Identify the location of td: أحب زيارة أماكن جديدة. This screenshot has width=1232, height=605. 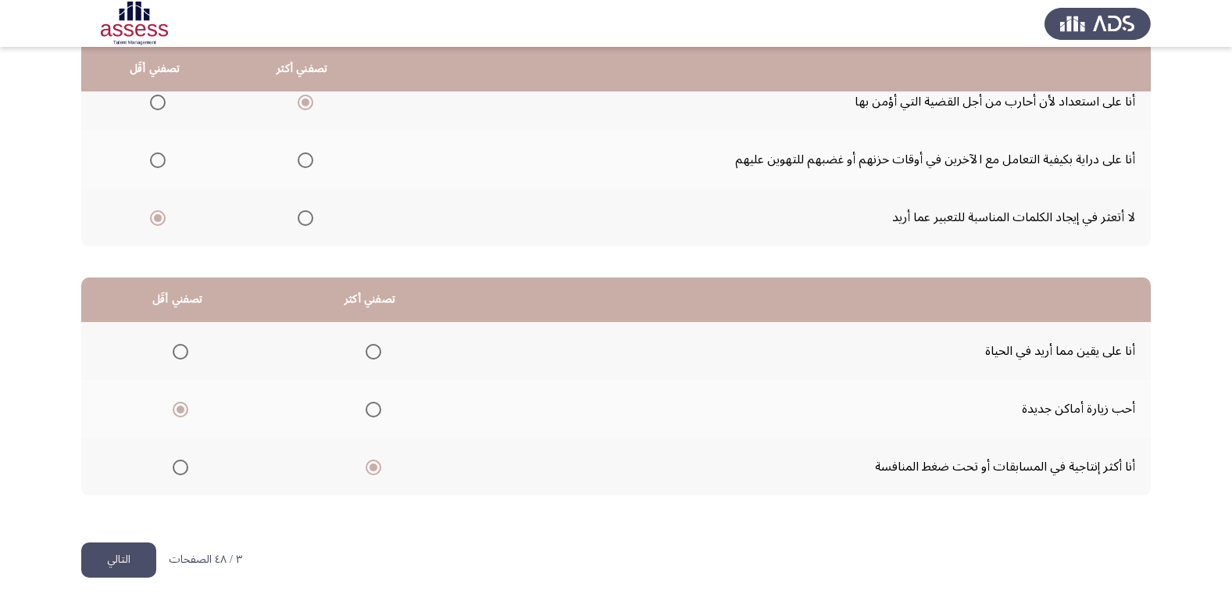
(809, 409).